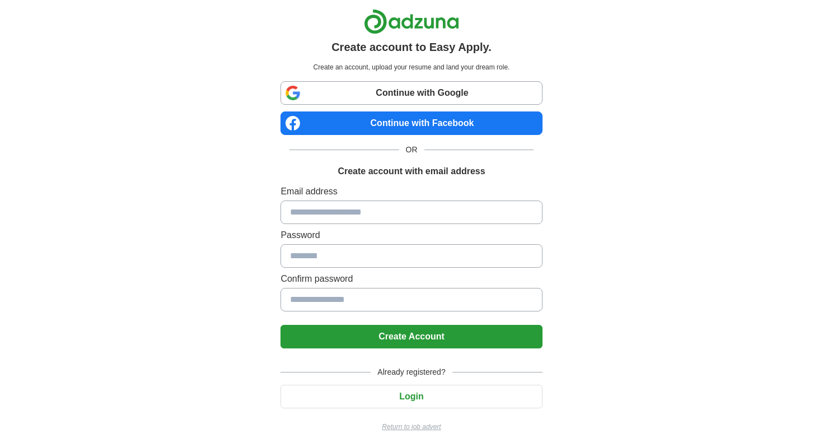 The height and width of the screenshot is (447, 823). Describe the element at coordinates (412, 47) in the screenshot. I see `h1: Create account to Easy Apply.` at that location.